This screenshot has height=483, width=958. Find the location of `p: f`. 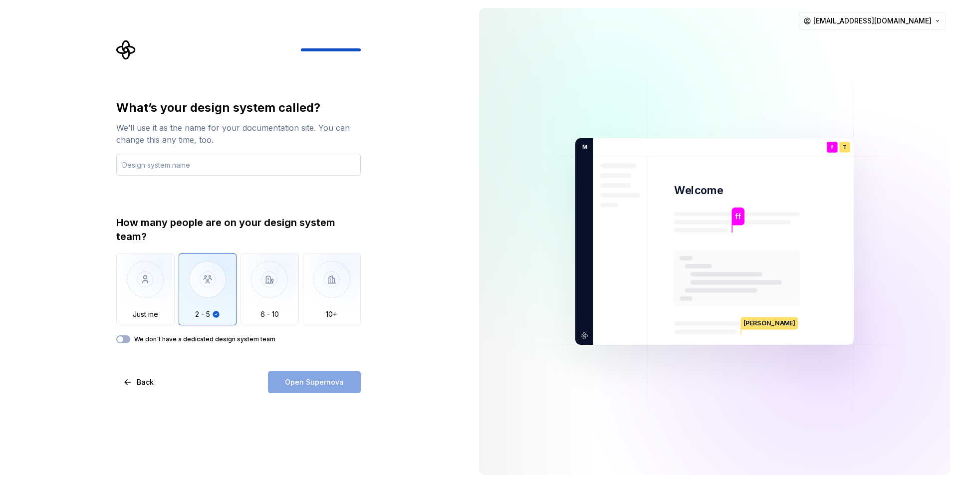

p: f is located at coordinates (832, 147).